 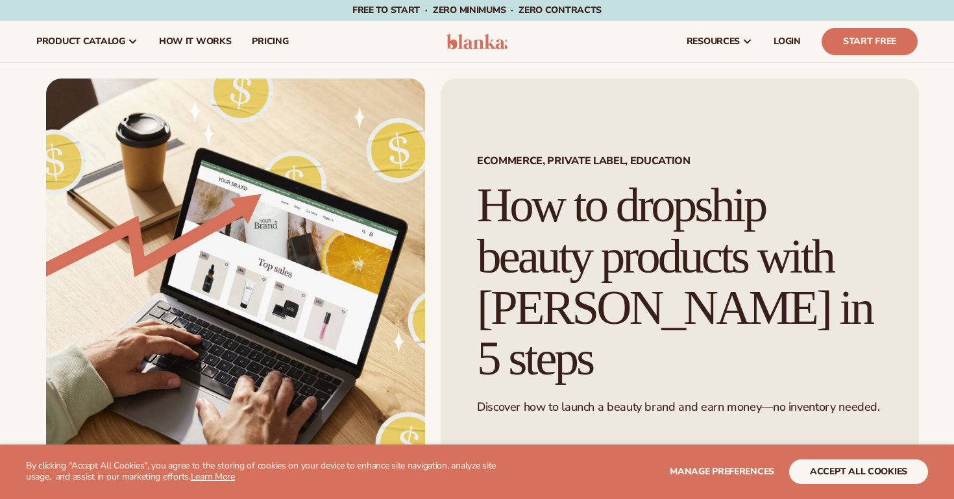 What do you see at coordinates (477, 10) in the screenshot?
I see `span: Free to start · ZERO minimums · ZERO contracts` at bounding box center [477, 10].